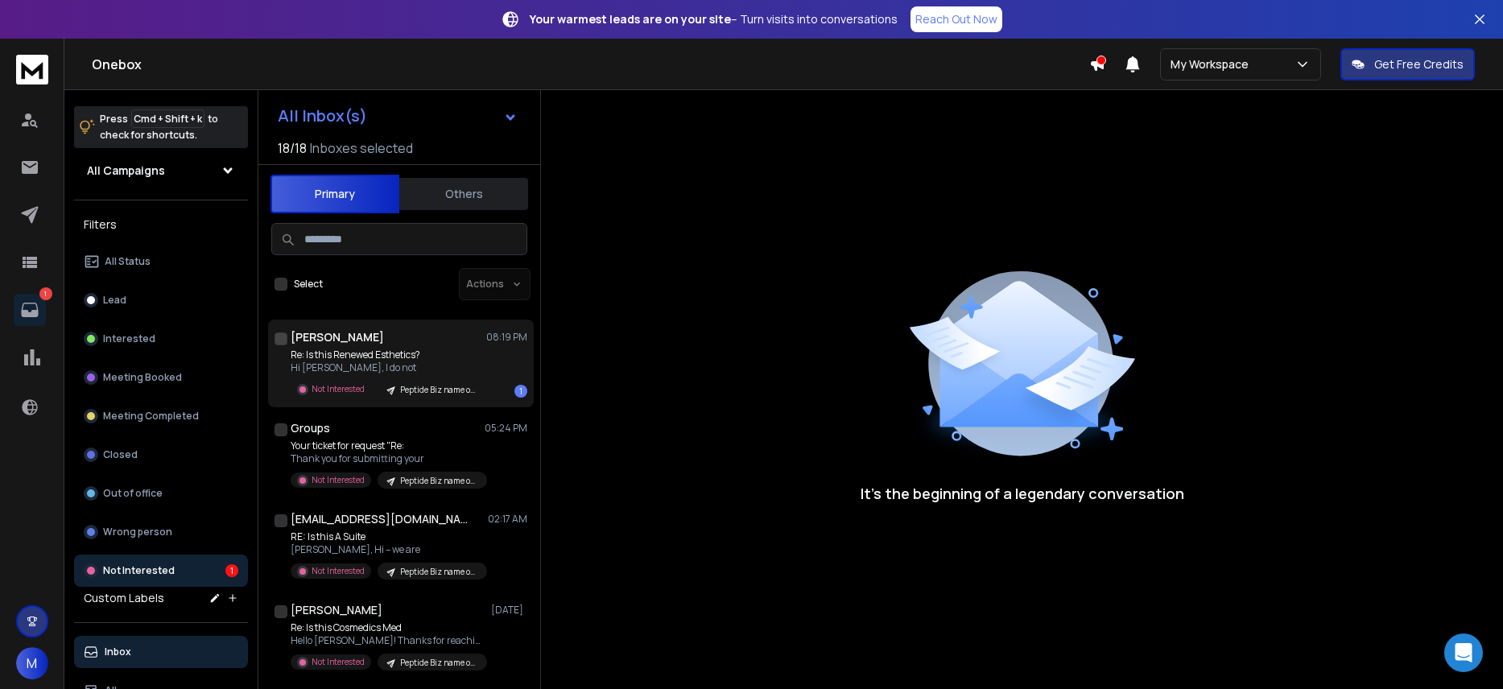 This screenshot has height=689, width=1503. Describe the element at coordinates (32, 663) in the screenshot. I see `span: M` at that location.